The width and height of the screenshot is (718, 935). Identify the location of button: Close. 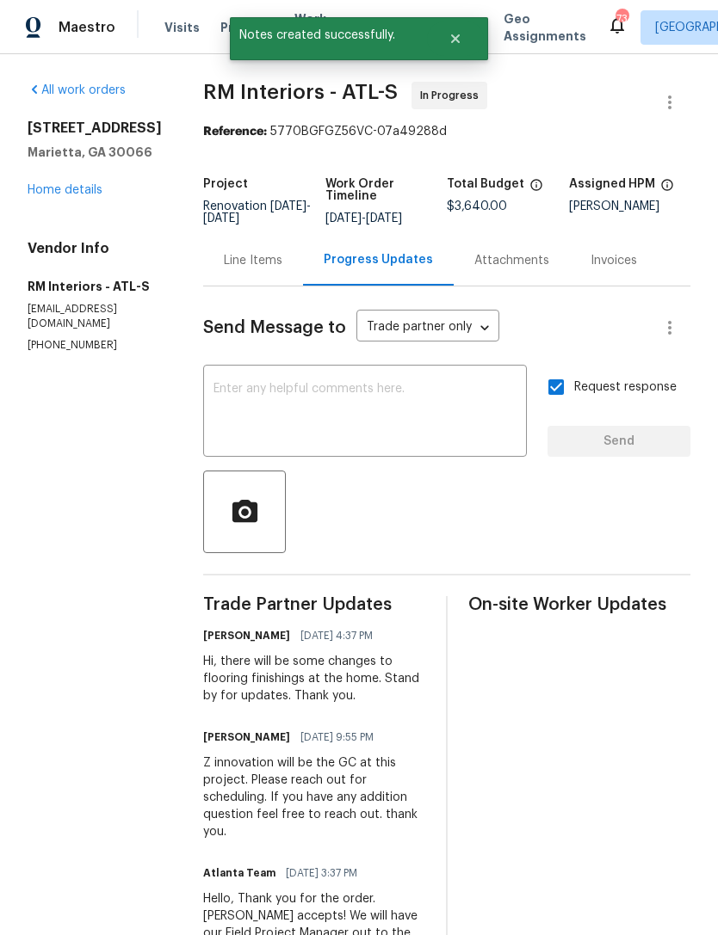
(455, 39).